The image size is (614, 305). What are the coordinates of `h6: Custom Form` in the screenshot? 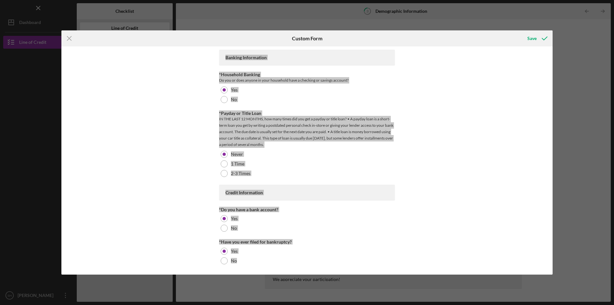 It's located at (307, 38).